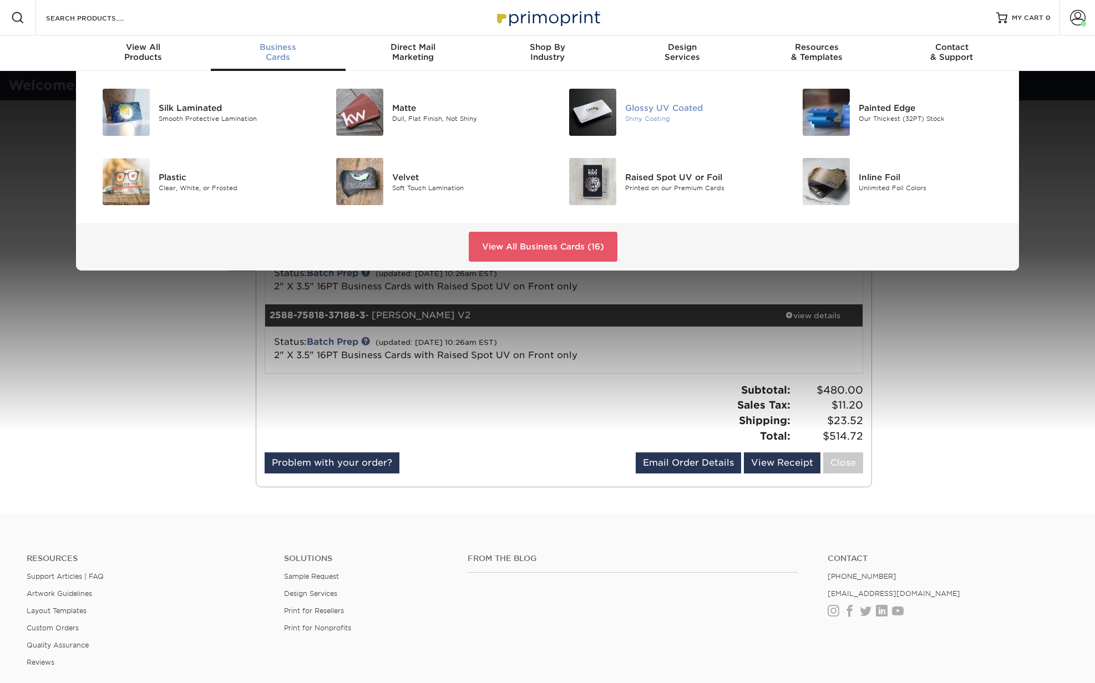 The height and width of the screenshot is (683, 1095). What do you see at coordinates (147, 559) in the screenshot?
I see `h4: Resources` at bounding box center [147, 559].